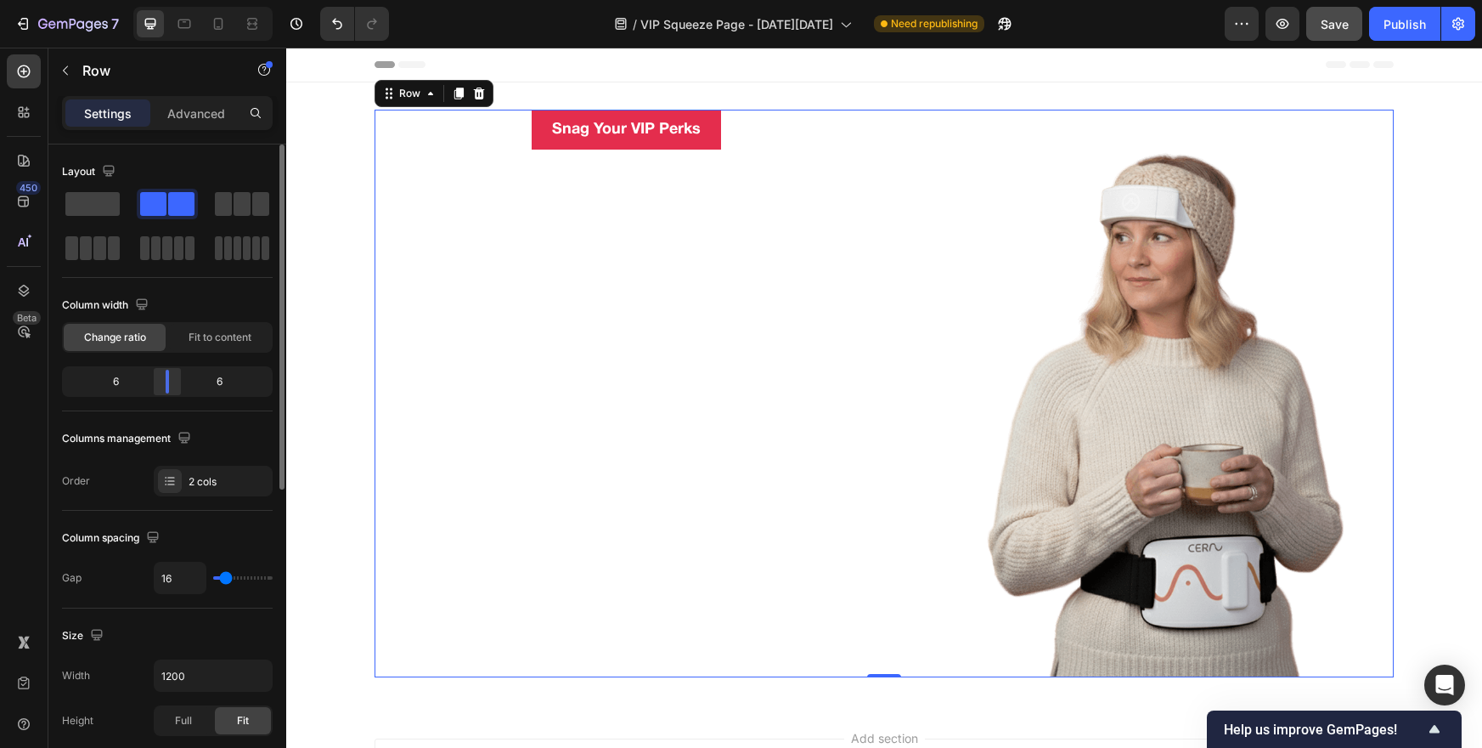 The image size is (1482, 748). I want to click on div: Height, so click(77, 720).